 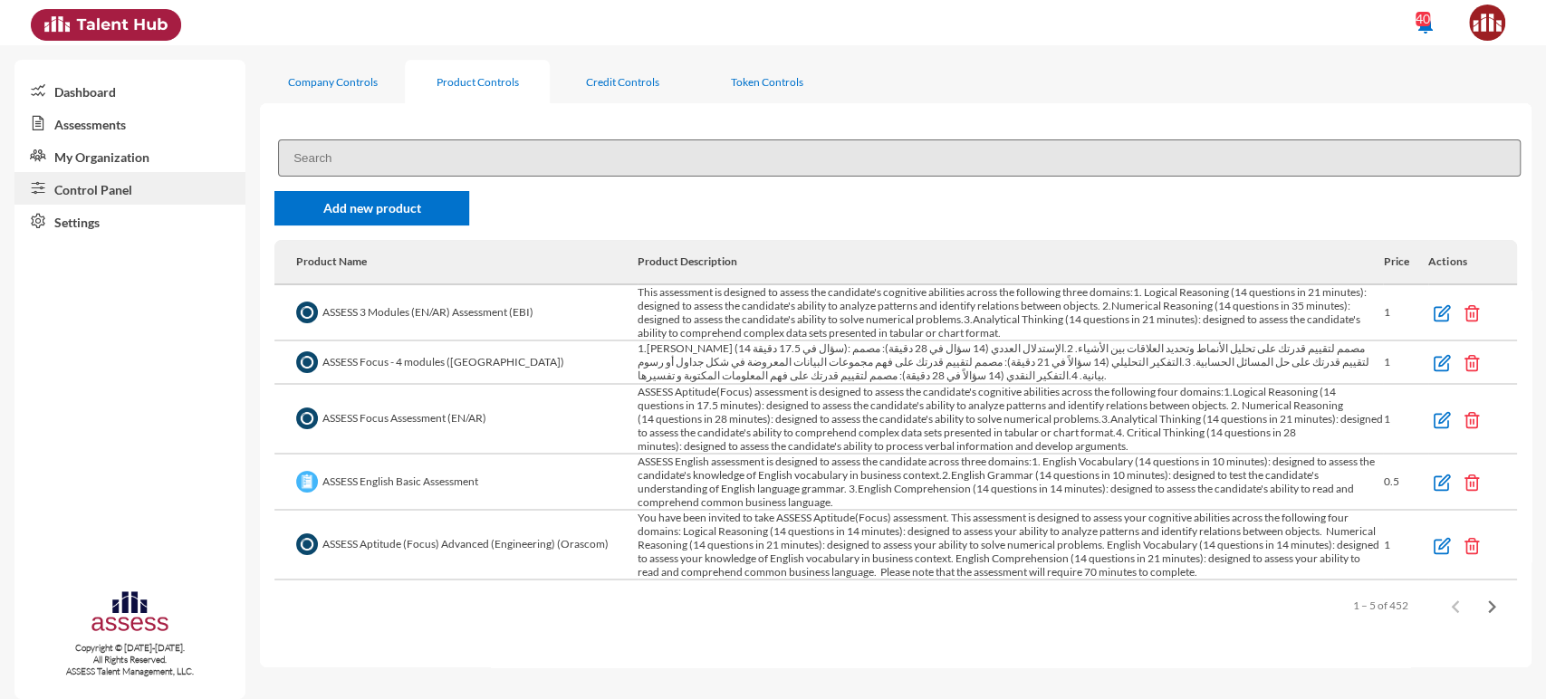 I want to click on th: Actions, so click(x=1472, y=263).